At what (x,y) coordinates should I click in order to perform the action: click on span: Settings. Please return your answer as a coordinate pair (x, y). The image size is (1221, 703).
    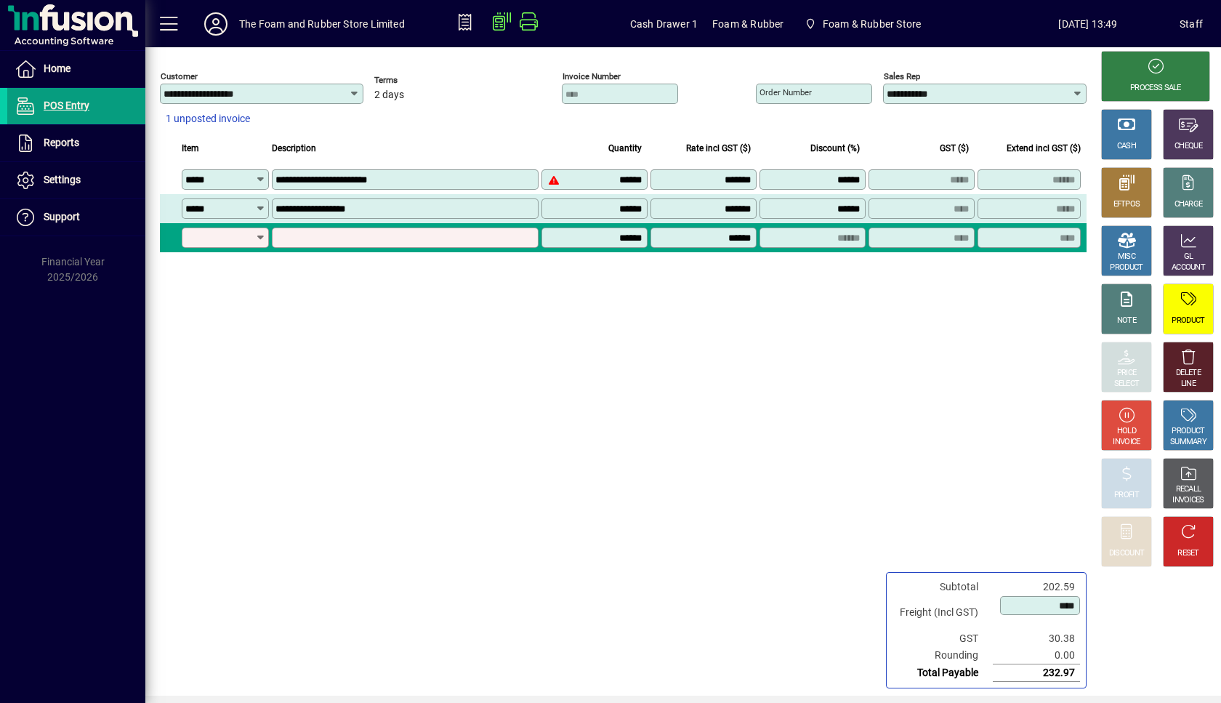
    Looking at the image, I should click on (62, 180).